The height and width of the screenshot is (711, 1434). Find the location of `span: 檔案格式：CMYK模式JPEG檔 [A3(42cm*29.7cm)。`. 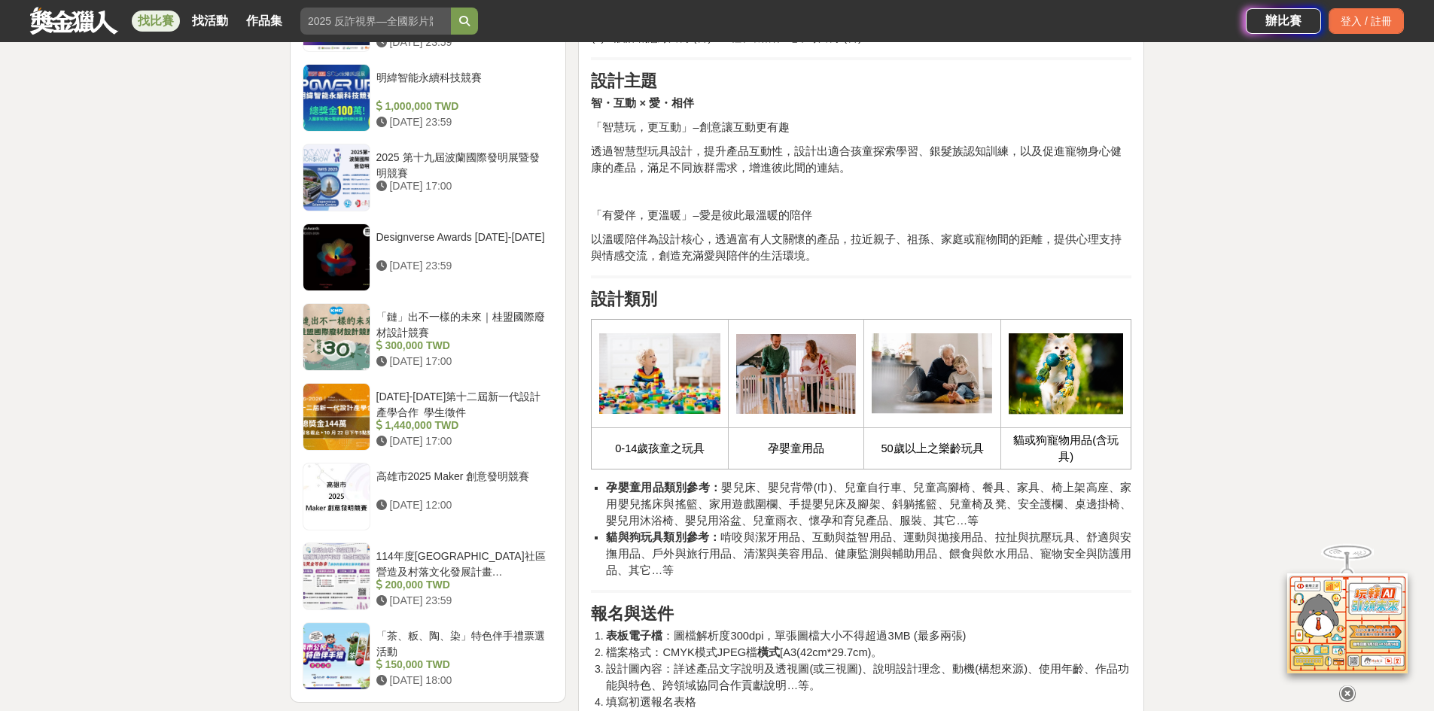

span: 檔案格式：CMYK模式JPEG檔 [A3(42cm*29.7cm)。 is located at coordinates (744, 652).